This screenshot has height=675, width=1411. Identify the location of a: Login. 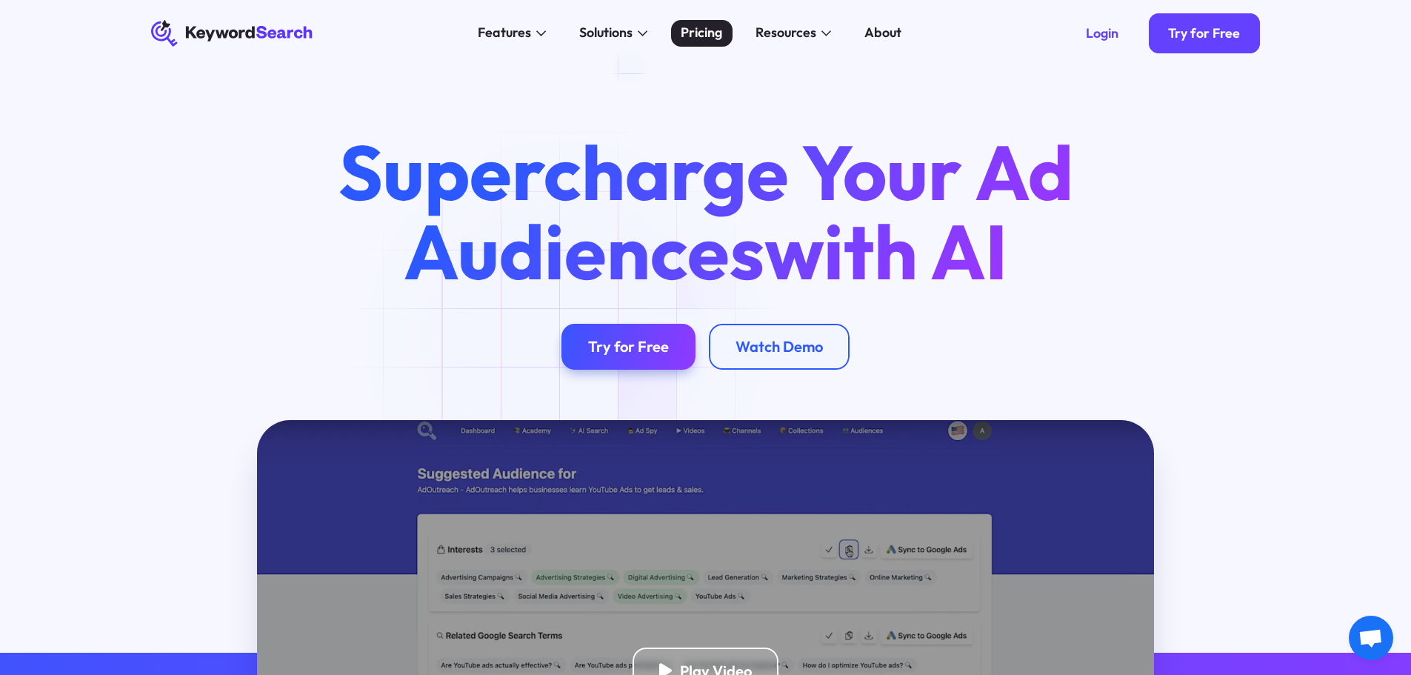
(1102, 33).